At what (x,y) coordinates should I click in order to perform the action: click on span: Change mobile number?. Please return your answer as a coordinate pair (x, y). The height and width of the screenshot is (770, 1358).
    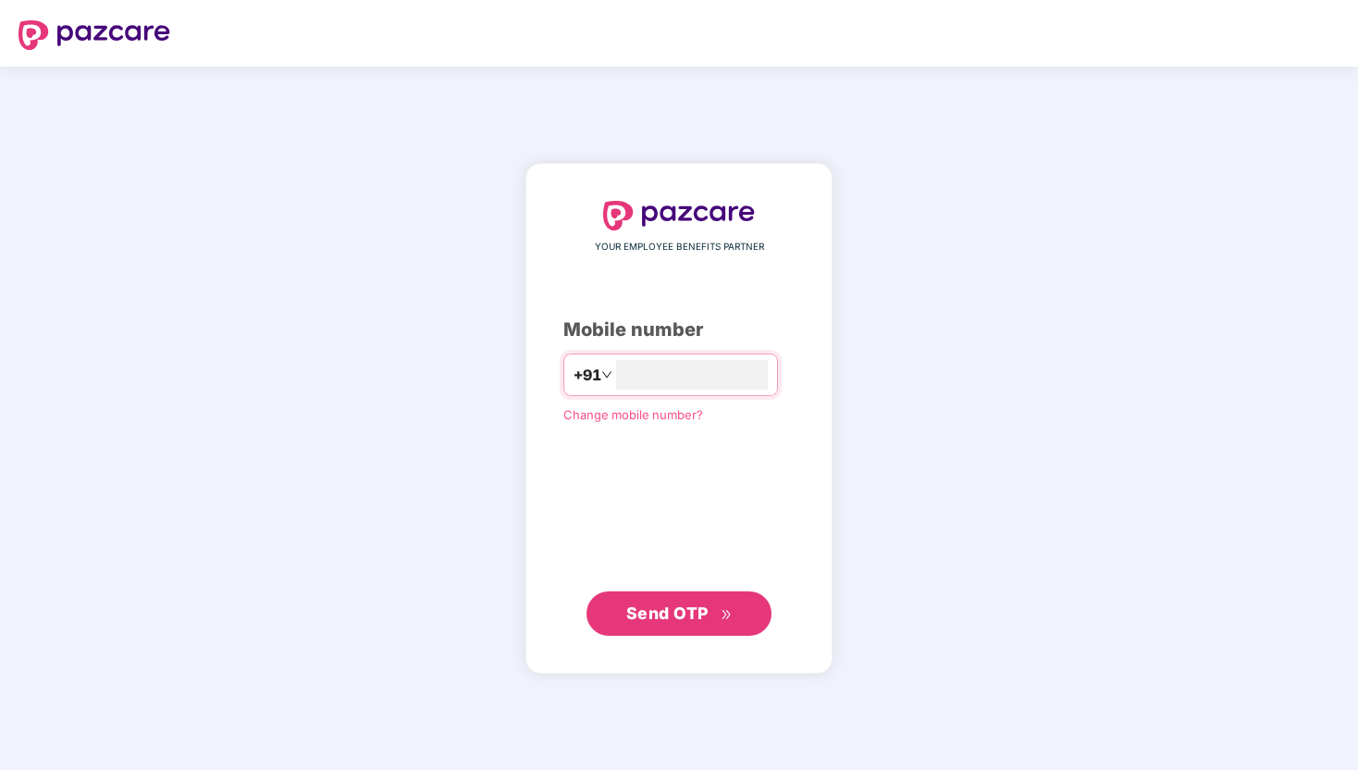
    Looking at the image, I should click on (633, 414).